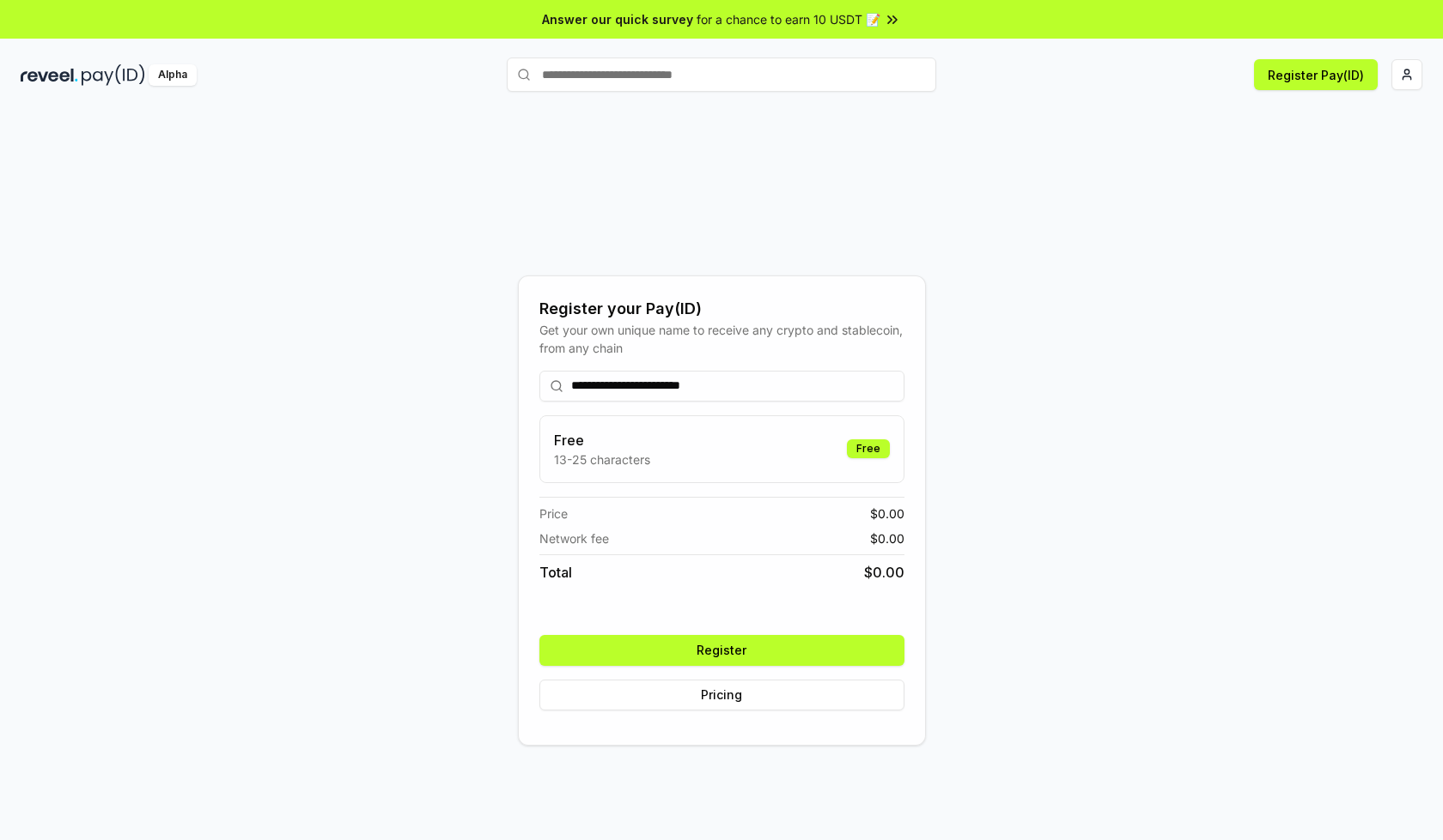 The width and height of the screenshot is (1443, 840). What do you see at coordinates (722, 695) in the screenshot?
I see `button: Pricing` at bounding box center [722, 695].